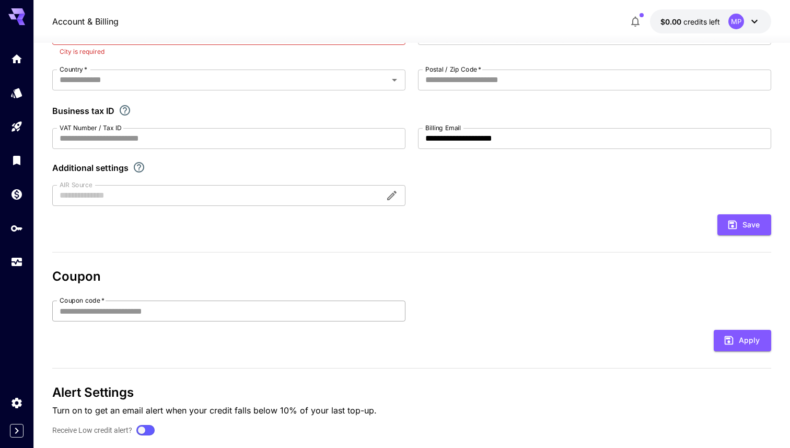 Image resolution: width=790 pixels, height=448 pixels. Describe the element at coordinates (412, 276) in the screenshot. I see `h3: Coupon` at that location.